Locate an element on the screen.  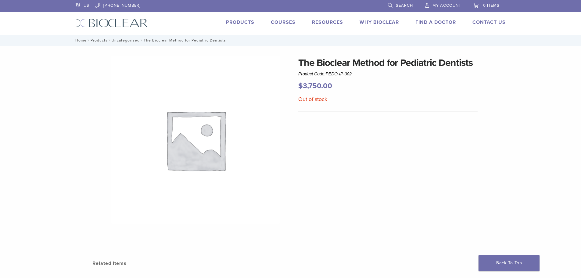
a: Find A Doctor is located at coordinates (436, 22).